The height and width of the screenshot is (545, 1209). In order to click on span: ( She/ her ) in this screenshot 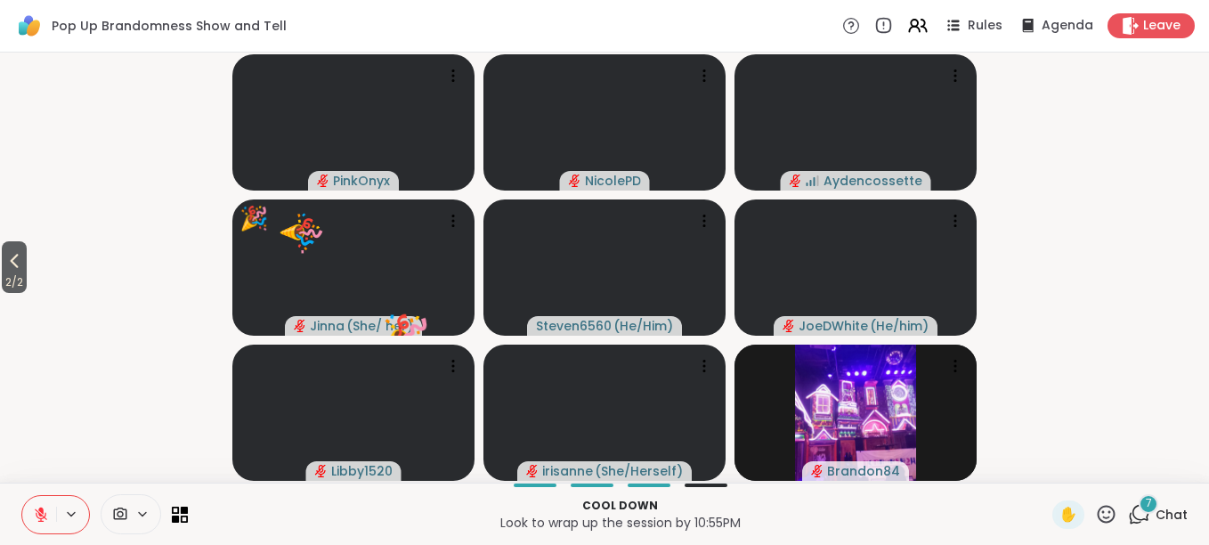, I will do `click(379, 326)`.